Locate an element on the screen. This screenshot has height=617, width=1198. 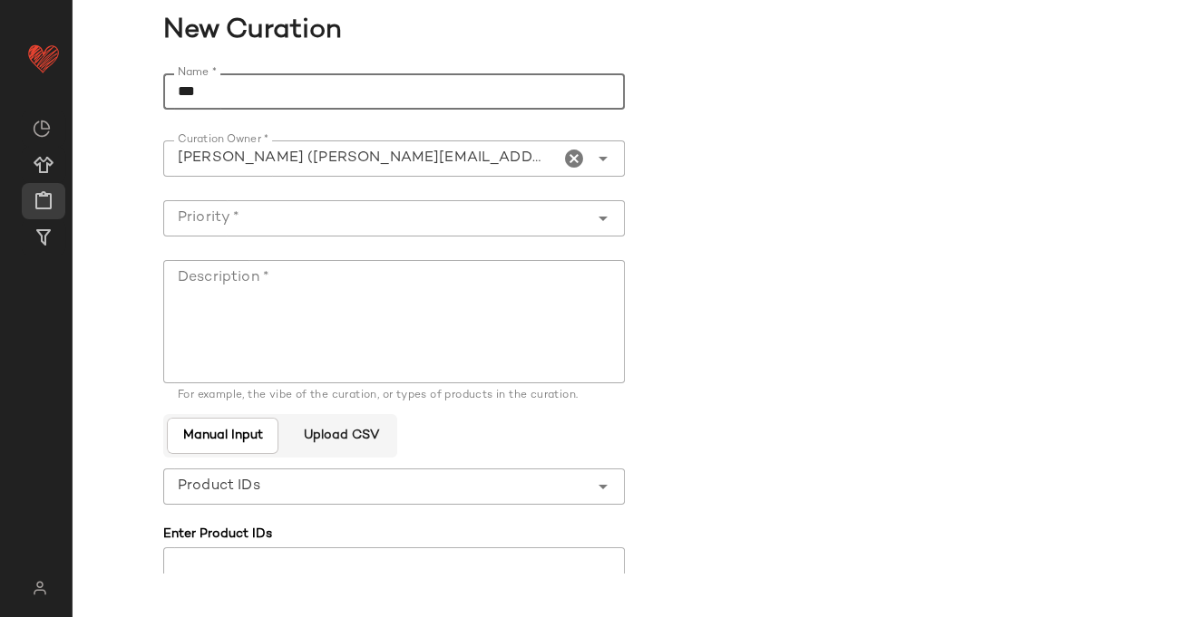
span: New Curation is located at coordinates (629, 31).